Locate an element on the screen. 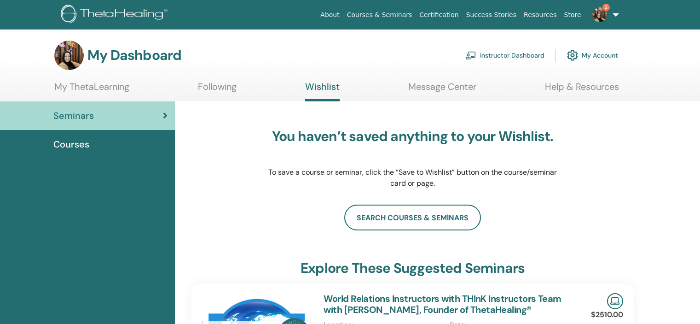 This screenshot has width=700, height=324. img: cog.svg is located at coordinates (573, 55).